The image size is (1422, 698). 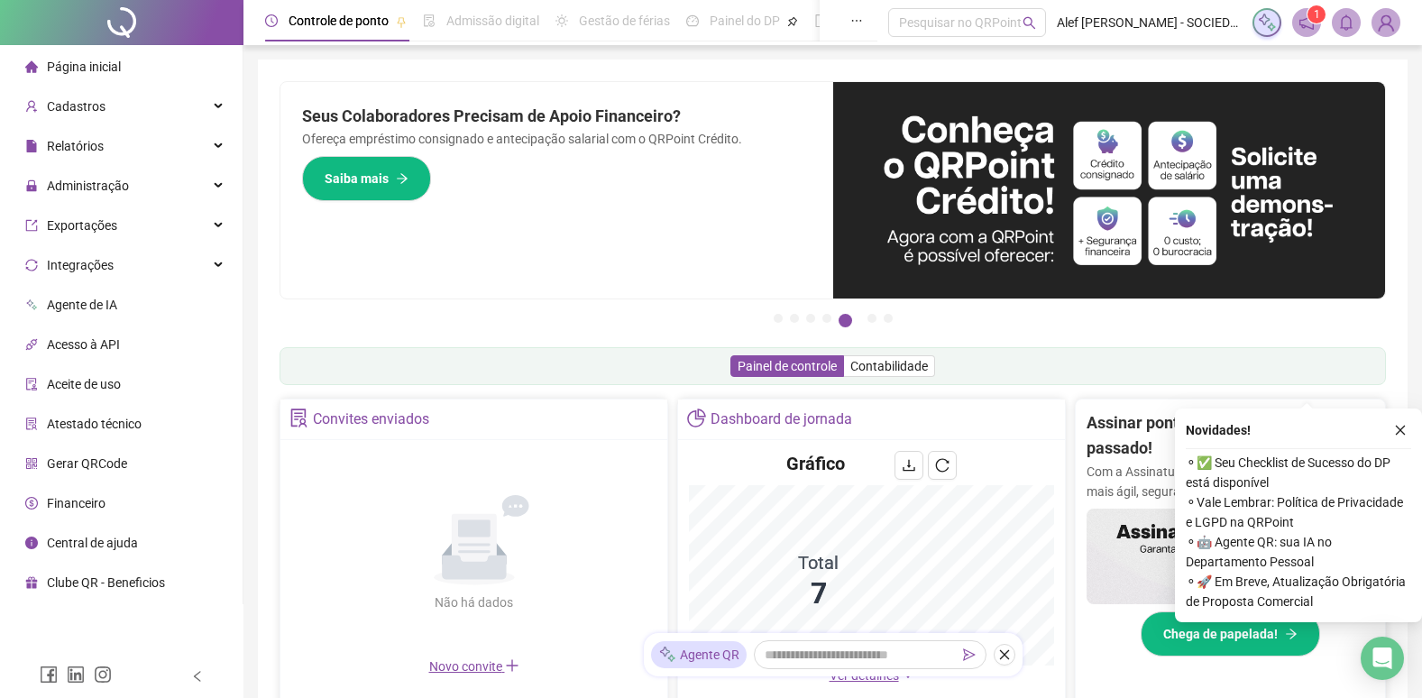 I want to click on p: Ofereça empréstimo consignado e antecipação salarial com o QRPoint Crédito., so click(x=556, y=139).